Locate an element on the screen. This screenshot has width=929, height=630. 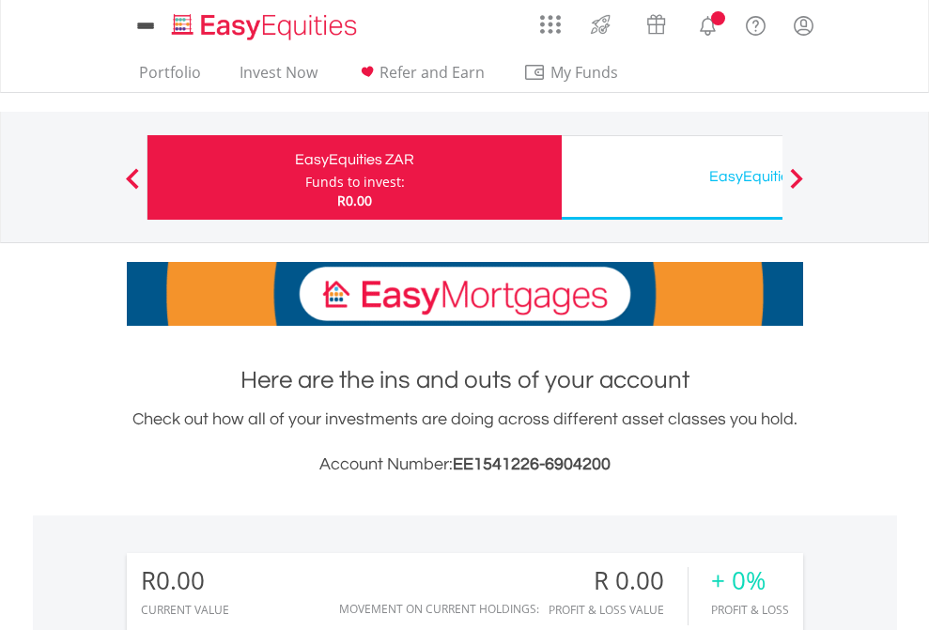
div: CURRENT VALUE is located at coordinates (185, 609).